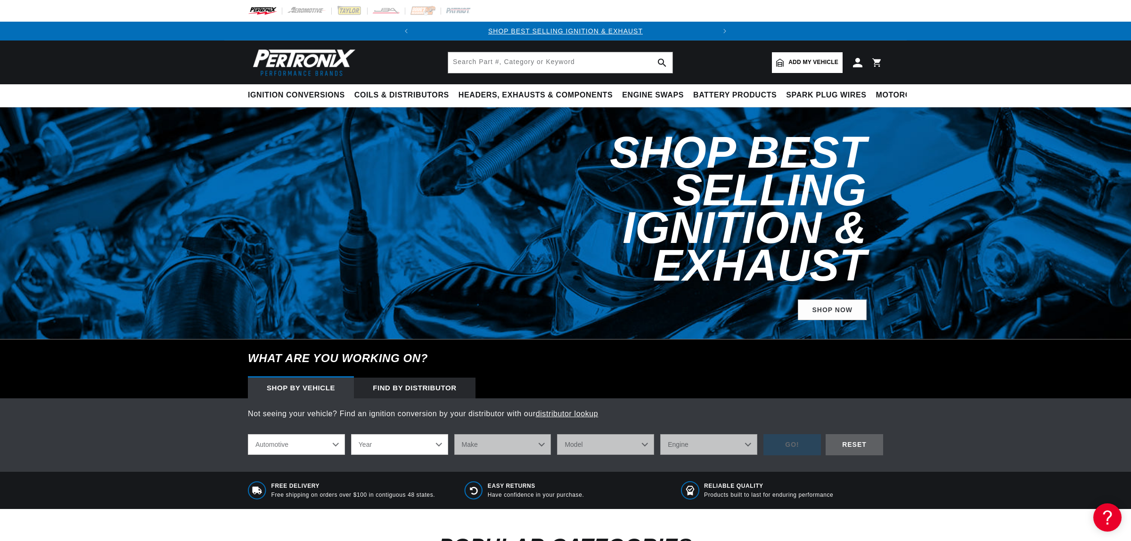 The image size is (1131, 541). What do you see at coordinates (832, 310) in the screenshot?
I see `a: SHOP NOW` at bounding box center [832, 310].